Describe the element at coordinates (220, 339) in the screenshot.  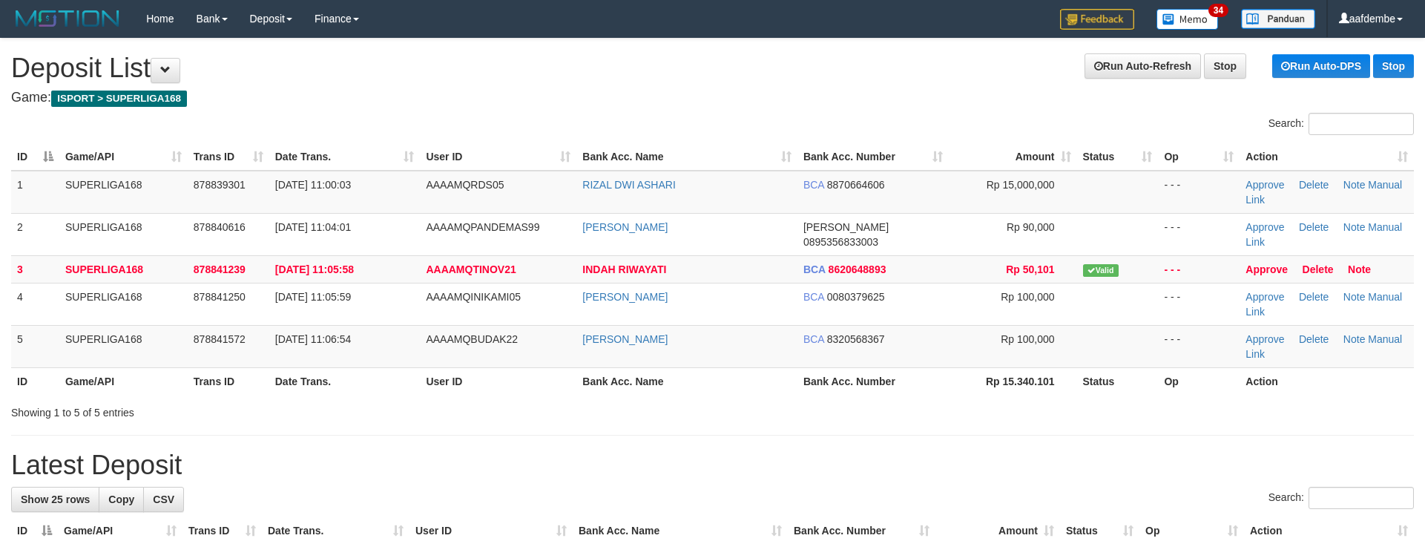
I see `span: 878841572` at that location.